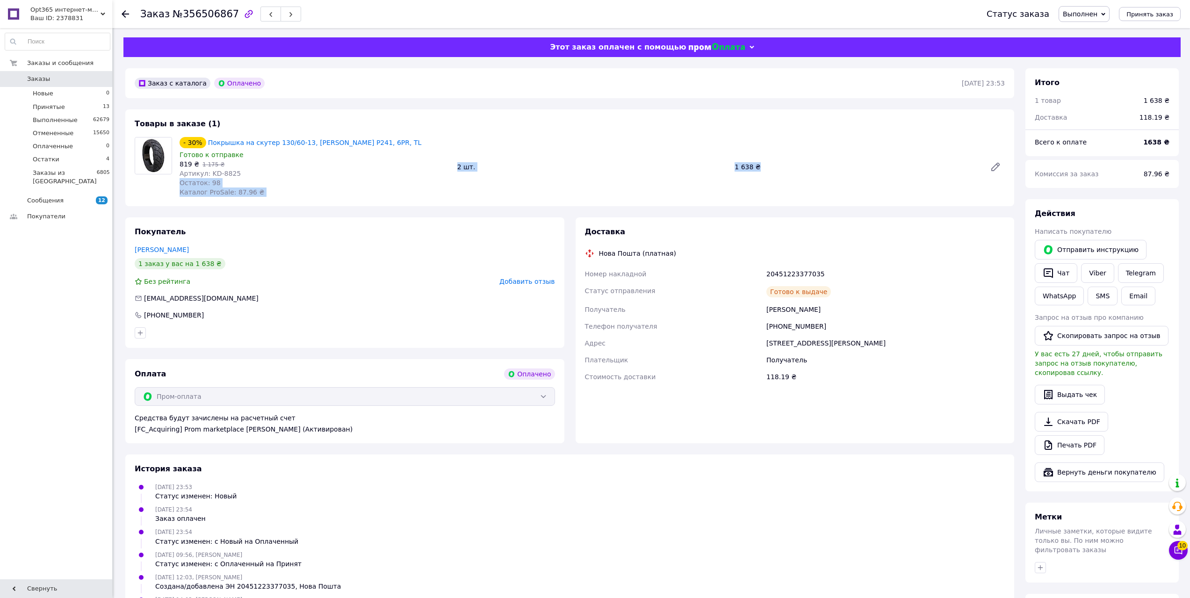 Image resolution: width=1190 pixels, height=598 pixels. I want to click on span: Стоимость доставки, so click(620, 377).